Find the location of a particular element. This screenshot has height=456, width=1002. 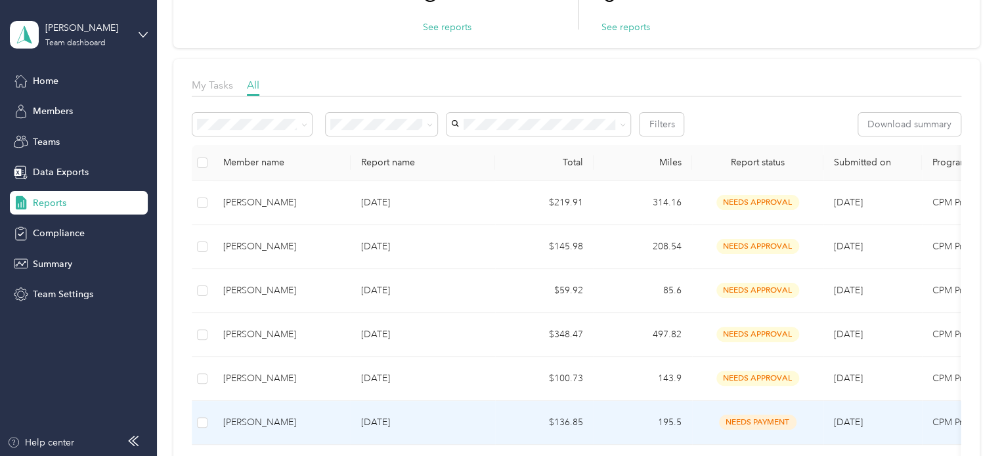

td: $136.85 is located at coordinates (544, 423).